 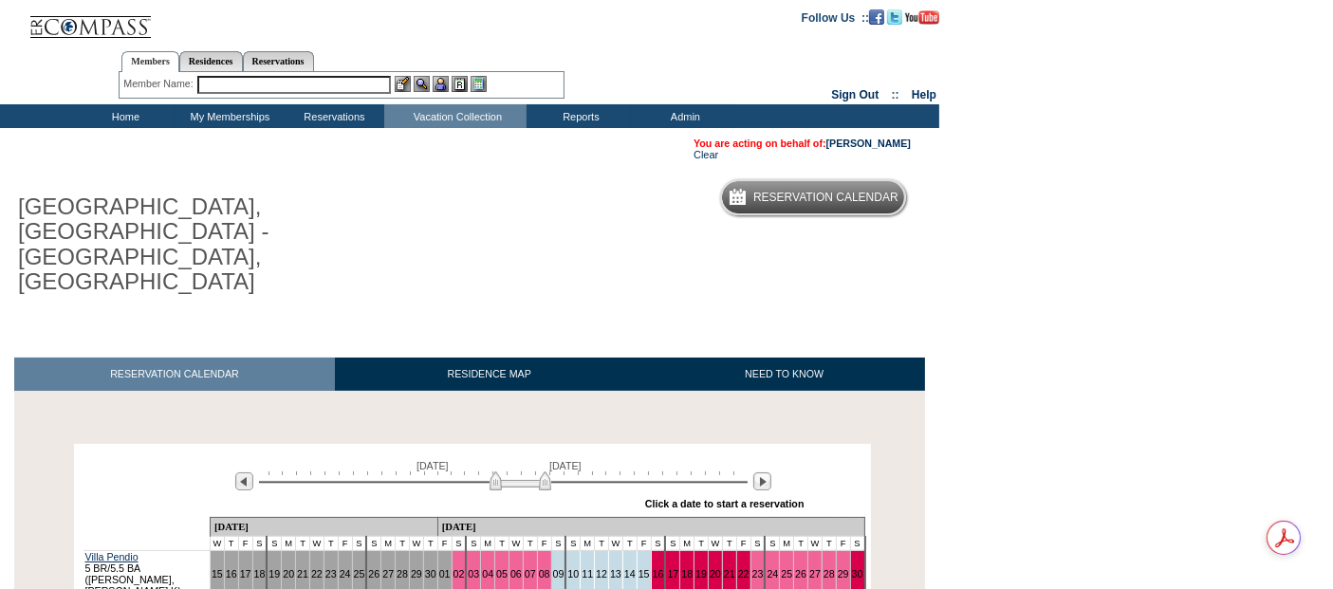 What do you see at coordinates (112, 557) in the screenshot?
I see `a: Villa Pendio` at bounding box center [112, 557].